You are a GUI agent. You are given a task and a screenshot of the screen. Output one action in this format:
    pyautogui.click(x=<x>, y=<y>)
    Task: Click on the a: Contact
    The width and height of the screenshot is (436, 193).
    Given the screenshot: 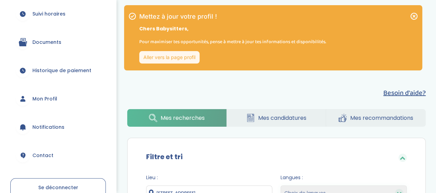 What is the action you would take?
    pyautogui.click(x=58, y=155)
    